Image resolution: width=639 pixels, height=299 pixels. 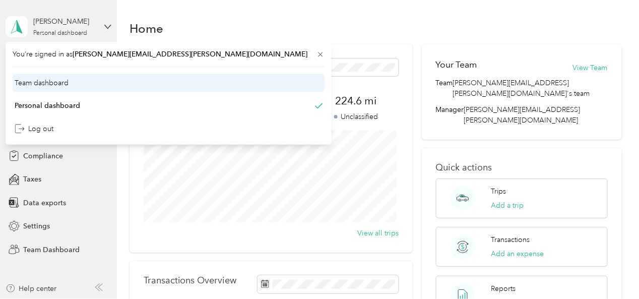 I want to click on button: Add a trip, so click(x=507, y=205).